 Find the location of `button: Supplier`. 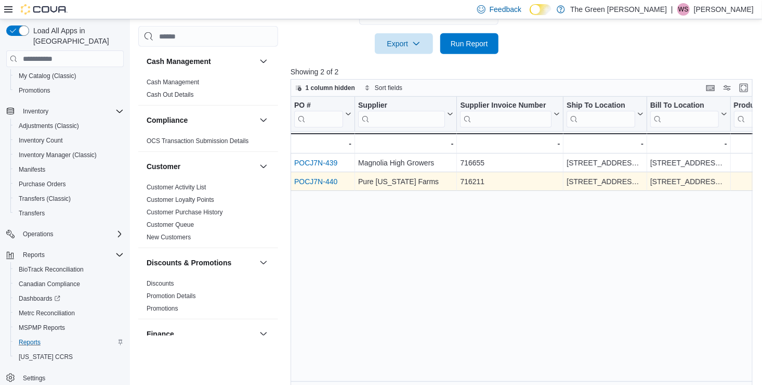

button: Supplier is located at coordinates (405, 114).